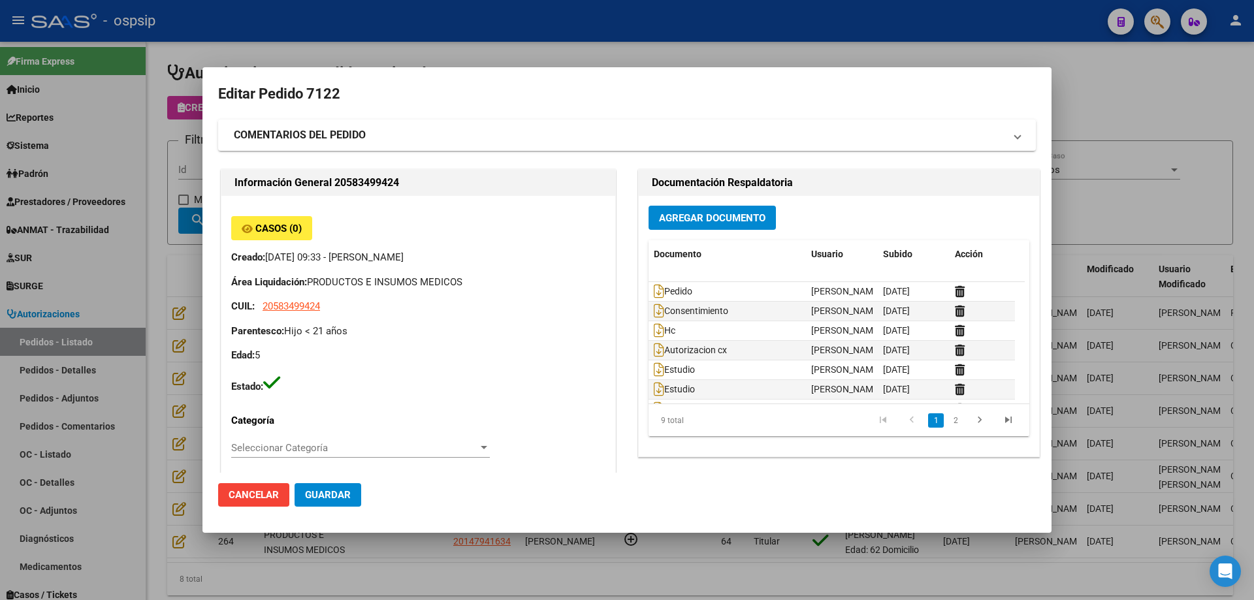 This screenshot has height=600, width=1254. I want to click on p: Categoría, so click(287, 421).